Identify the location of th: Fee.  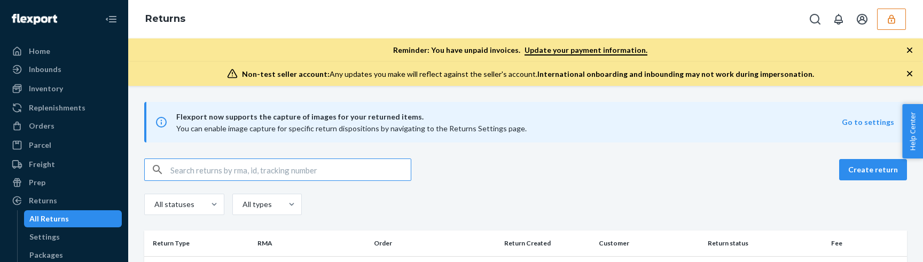
(867, 243).